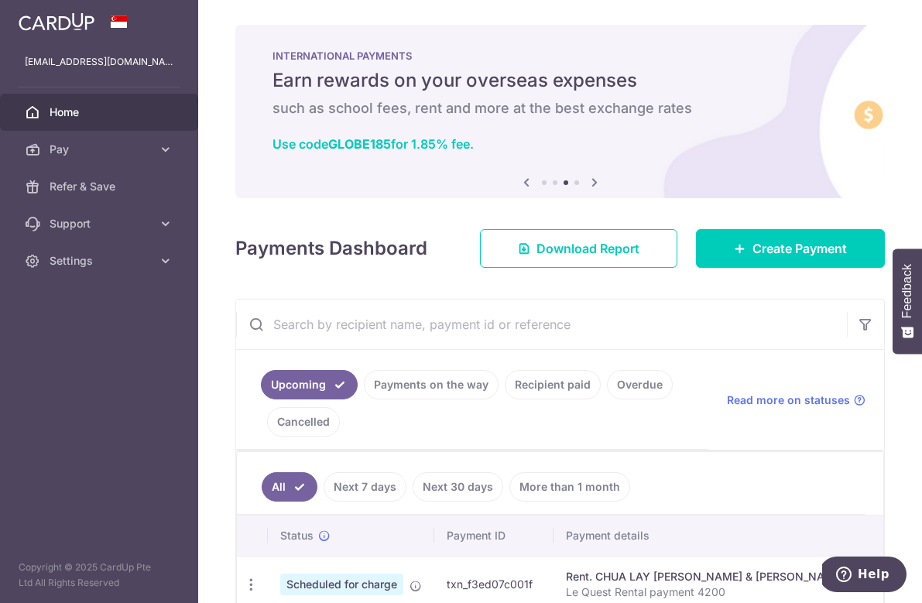 Image resolution: width=922 pixels, height=603 pixels. Describe the element at coordinates (570, 487) in the screenshot. I see `a: More than 1 month` at that location.